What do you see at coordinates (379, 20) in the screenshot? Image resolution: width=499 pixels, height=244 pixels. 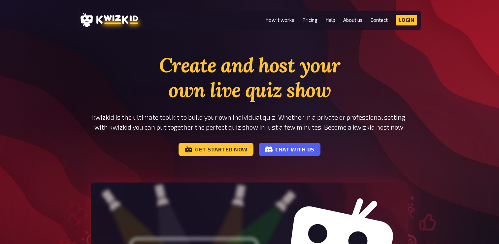 I see `a: Contact` at bounding box center [379, 20].